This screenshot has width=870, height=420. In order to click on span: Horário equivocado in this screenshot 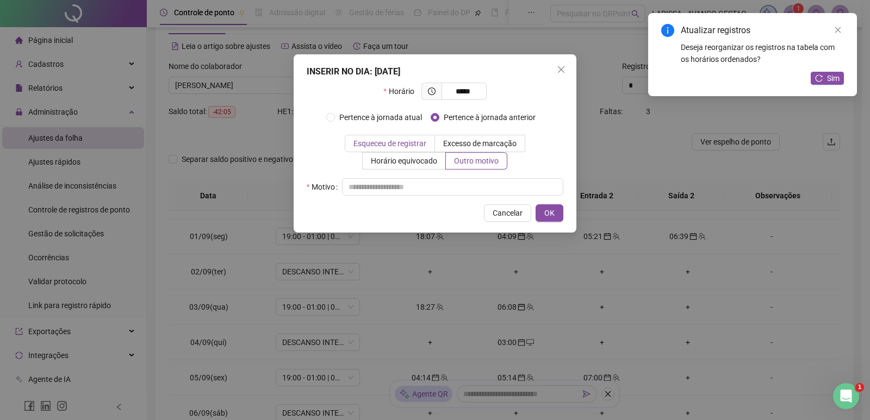, I will do `click(404, 161)`.